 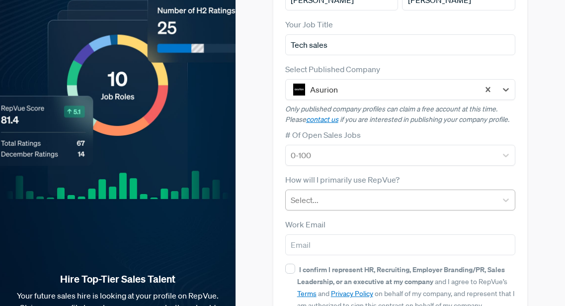 What do you see at coordinates (305, 224) in the screenshot?
I see `label: Work Email` at bounding box center [305, 224].